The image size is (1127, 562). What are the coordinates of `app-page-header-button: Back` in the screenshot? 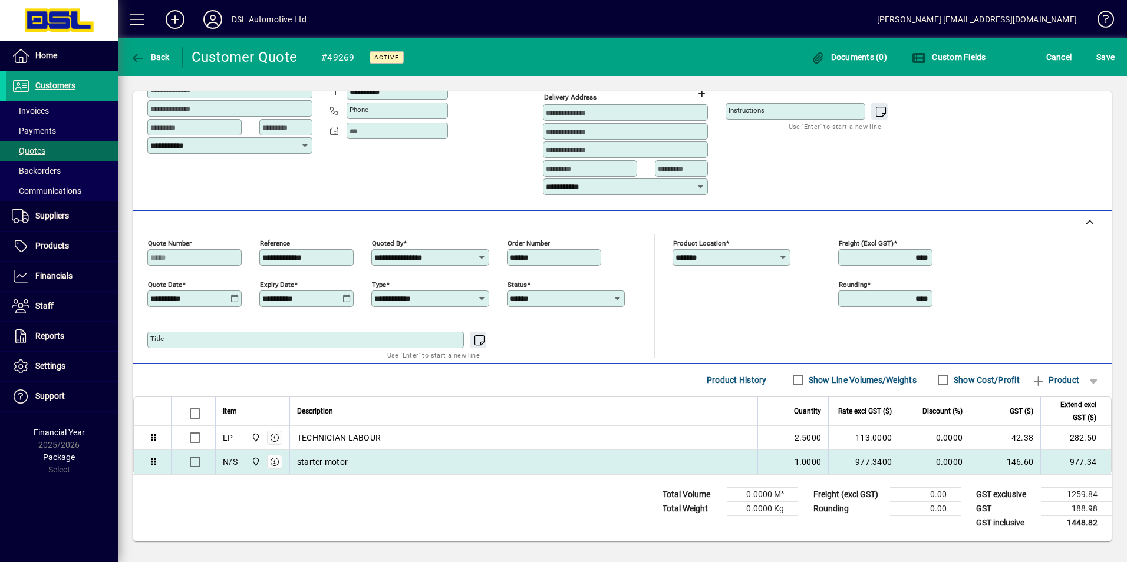 It's located at (150, 57).